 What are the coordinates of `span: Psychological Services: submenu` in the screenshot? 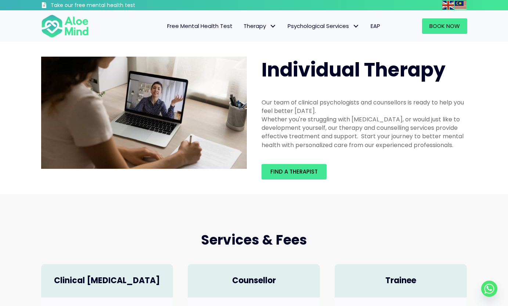 It's located at (356, 26).